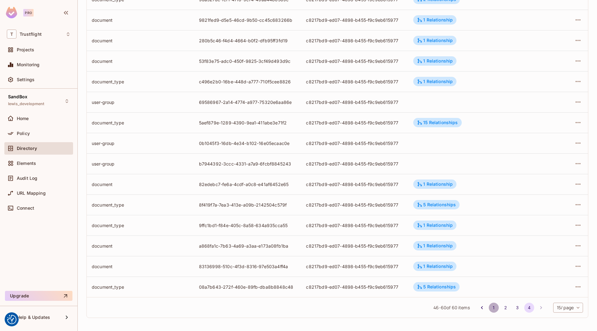  Describe the element at coordinates (248, 20) in the screenshot. I see `div: 9821fed9-d5e5-46cd-9b50-cc45c683266b` at that location.